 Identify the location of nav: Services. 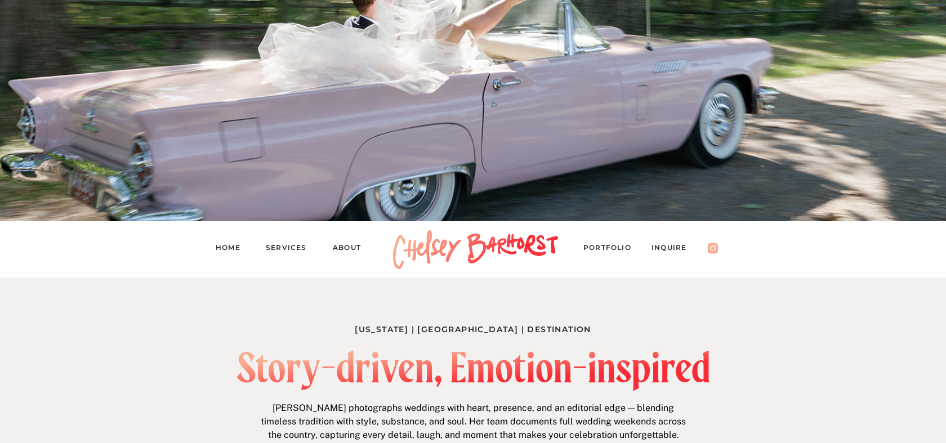
(291, 249).